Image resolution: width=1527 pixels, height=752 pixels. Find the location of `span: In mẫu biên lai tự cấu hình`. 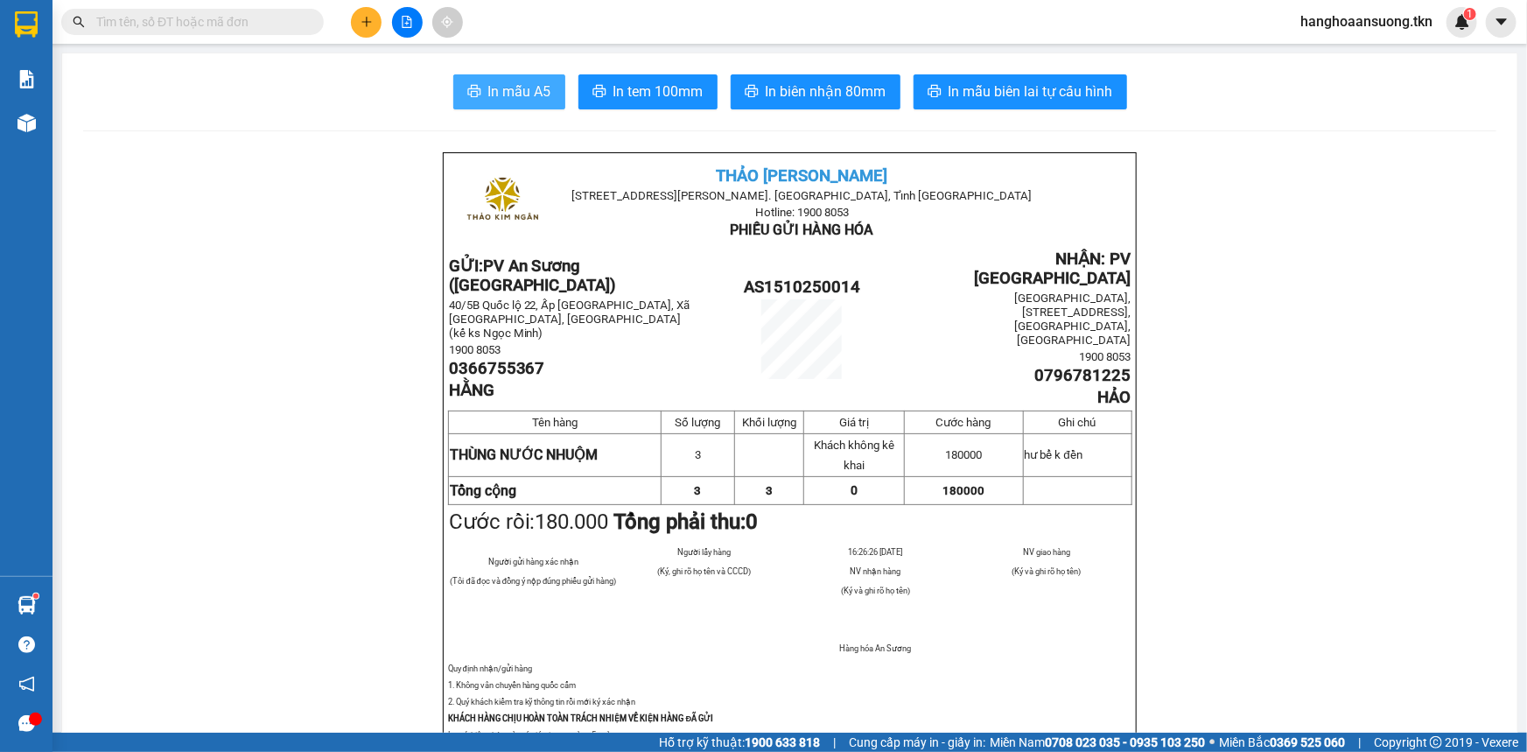

span: In mẫu biên lai tự cấu hình is located at coordinates (1031, 91).